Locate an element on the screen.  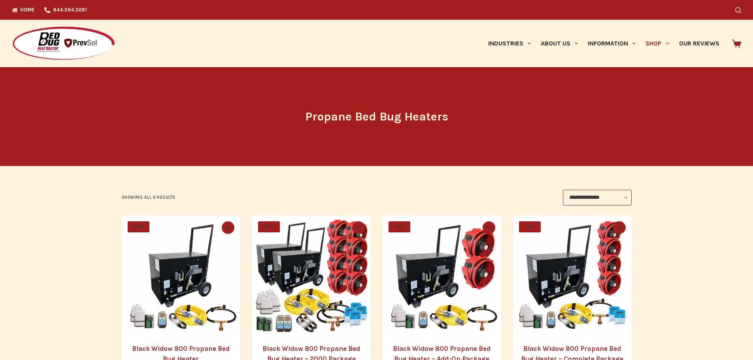
a: About Us is located at coordinates (559, 44).